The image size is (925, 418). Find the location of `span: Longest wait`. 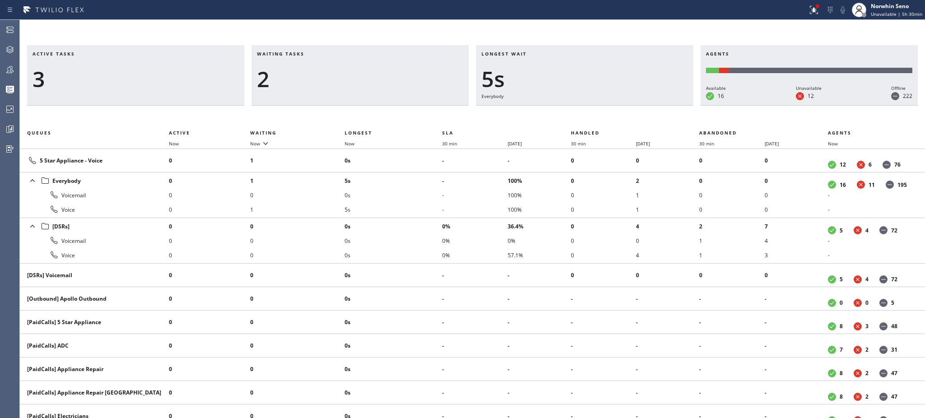

span: Longest wait is located at coordinates (504, 54).